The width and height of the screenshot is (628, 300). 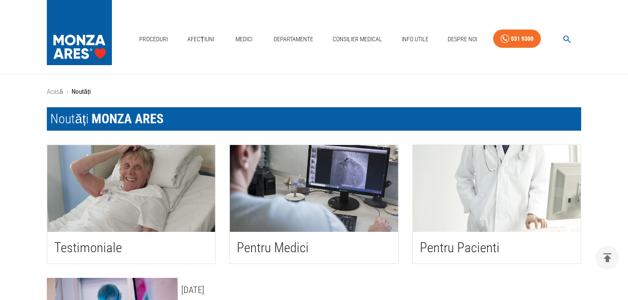 What do you see at coordinates (244, 39) in the screenshot?
I see `a: Medici` at bounding box center [244, 39].